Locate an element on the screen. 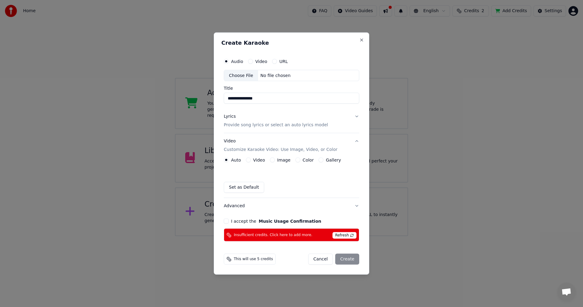 This screenshot has height=307, width=583. div: Lyrics is located at coordinates (230, 116).